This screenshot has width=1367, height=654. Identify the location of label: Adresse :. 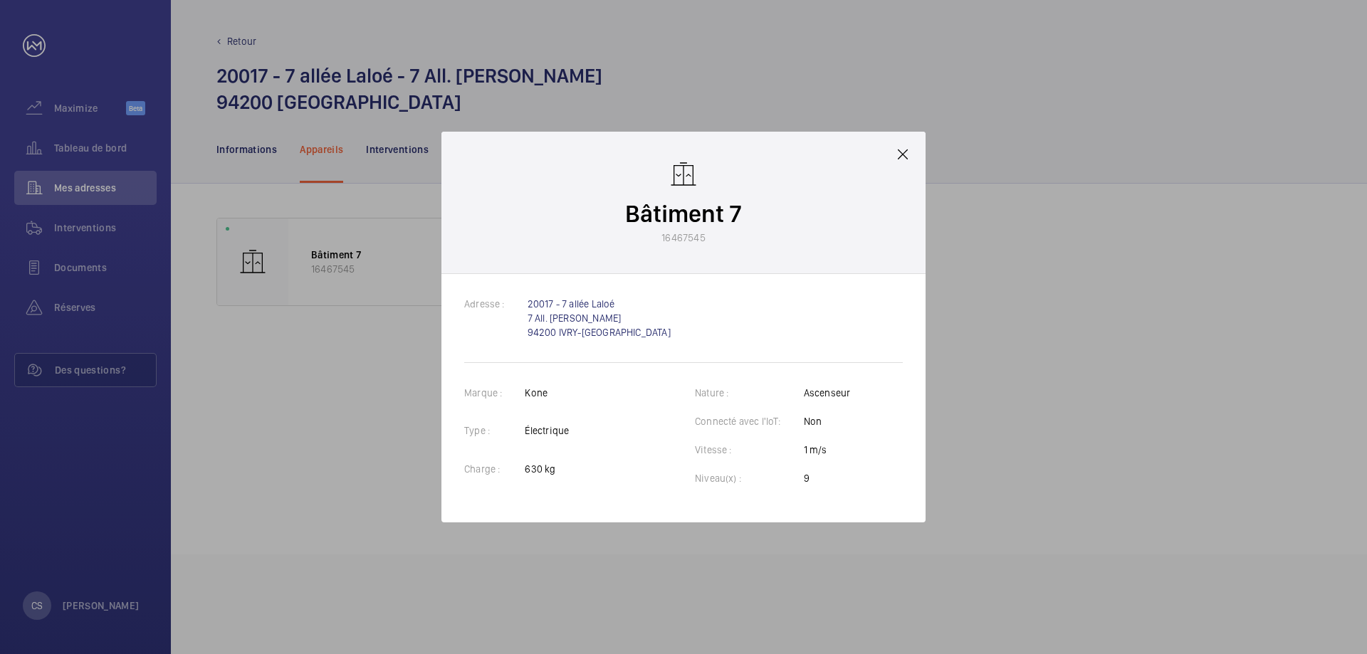
(496, 304).